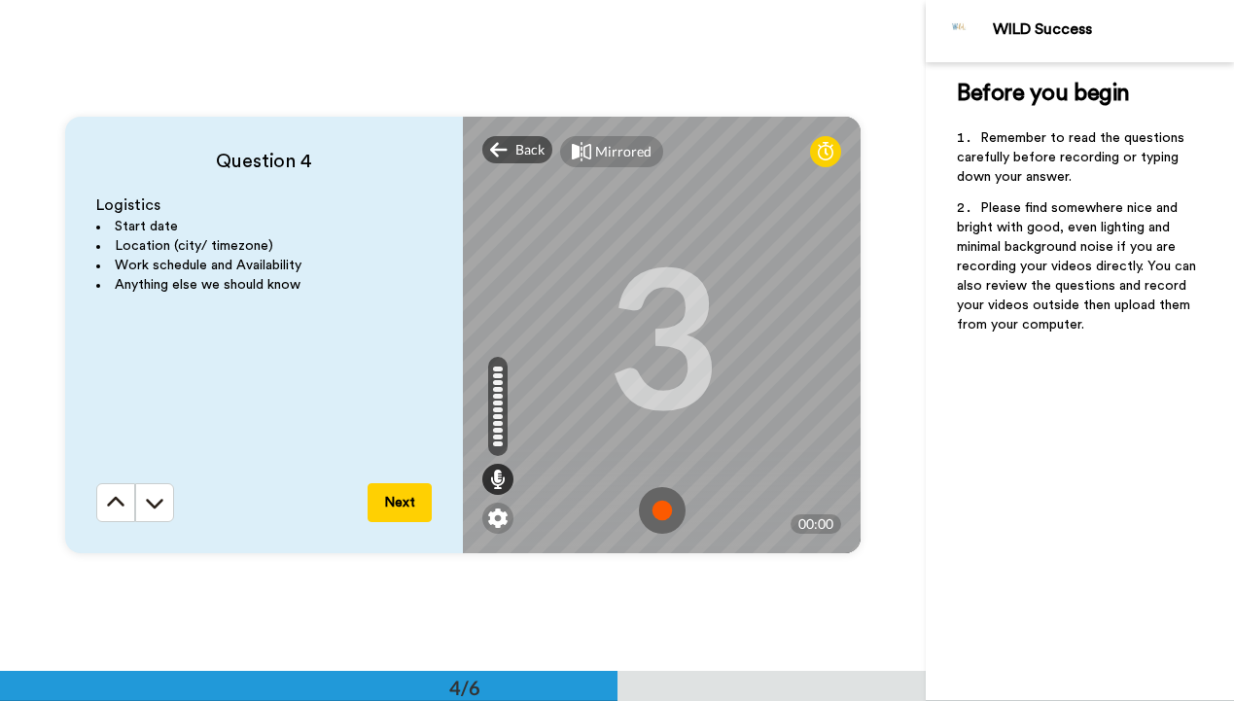  I want to click on div: 00:00, so click(816, 524).